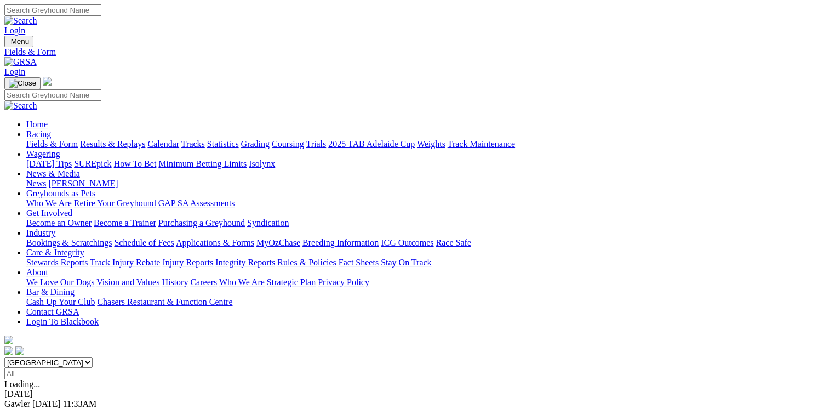  What do you see at coordinates (307, 262) in the screenshot?
I see `a: Rules & Policies` at bounding box center [307, 262].